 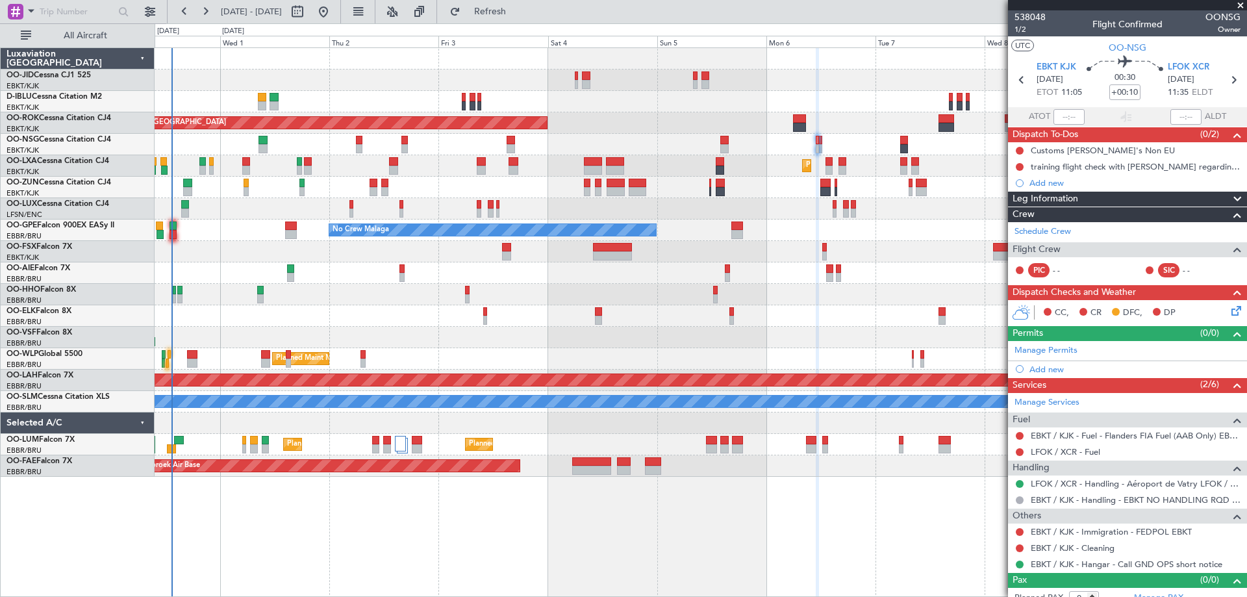 I want to click on span: OO-LUX, so click(x=21, y=204).